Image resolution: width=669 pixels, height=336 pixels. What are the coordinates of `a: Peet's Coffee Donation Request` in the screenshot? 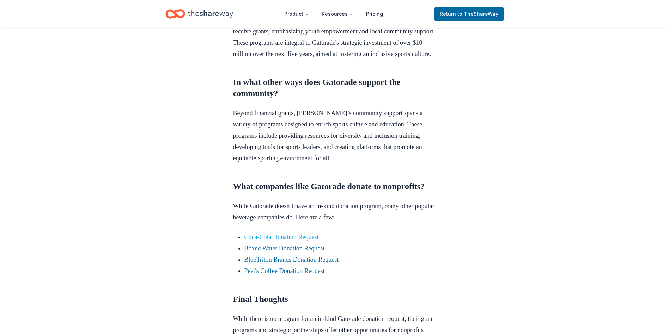 It's located at (284, 271).